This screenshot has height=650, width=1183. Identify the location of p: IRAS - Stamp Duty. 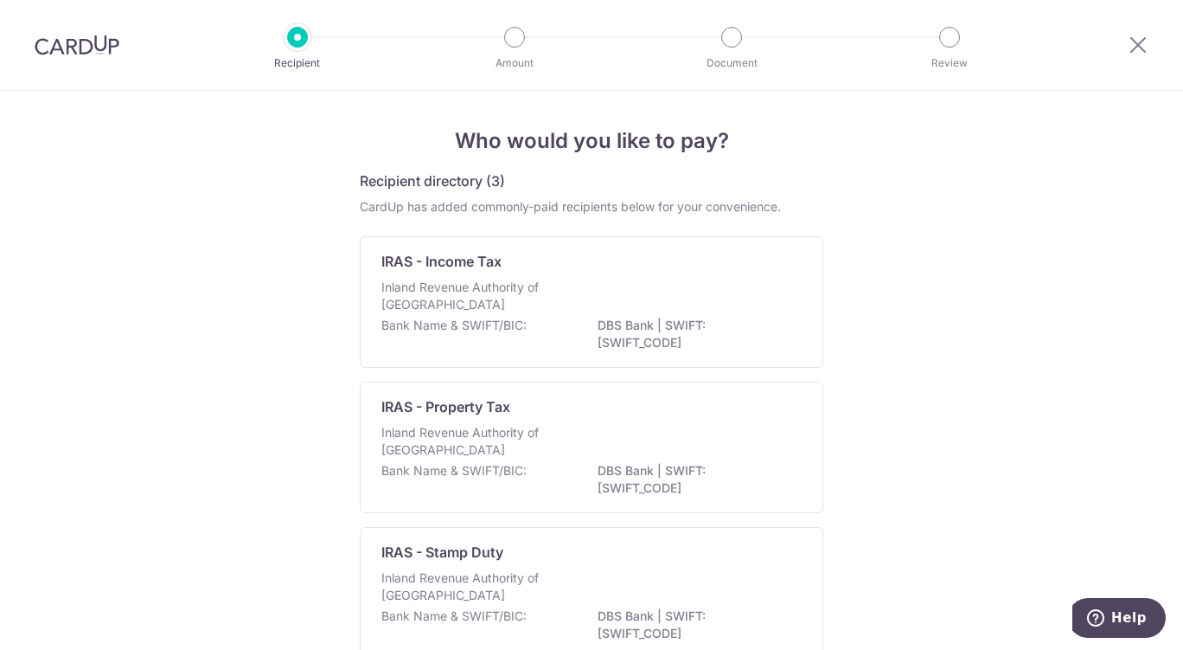
(442, 552).